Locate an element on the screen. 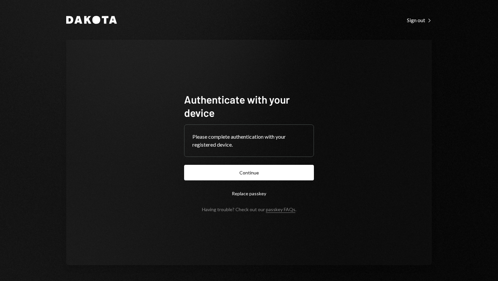  div: Sign out is located at coordinates (419, 20).